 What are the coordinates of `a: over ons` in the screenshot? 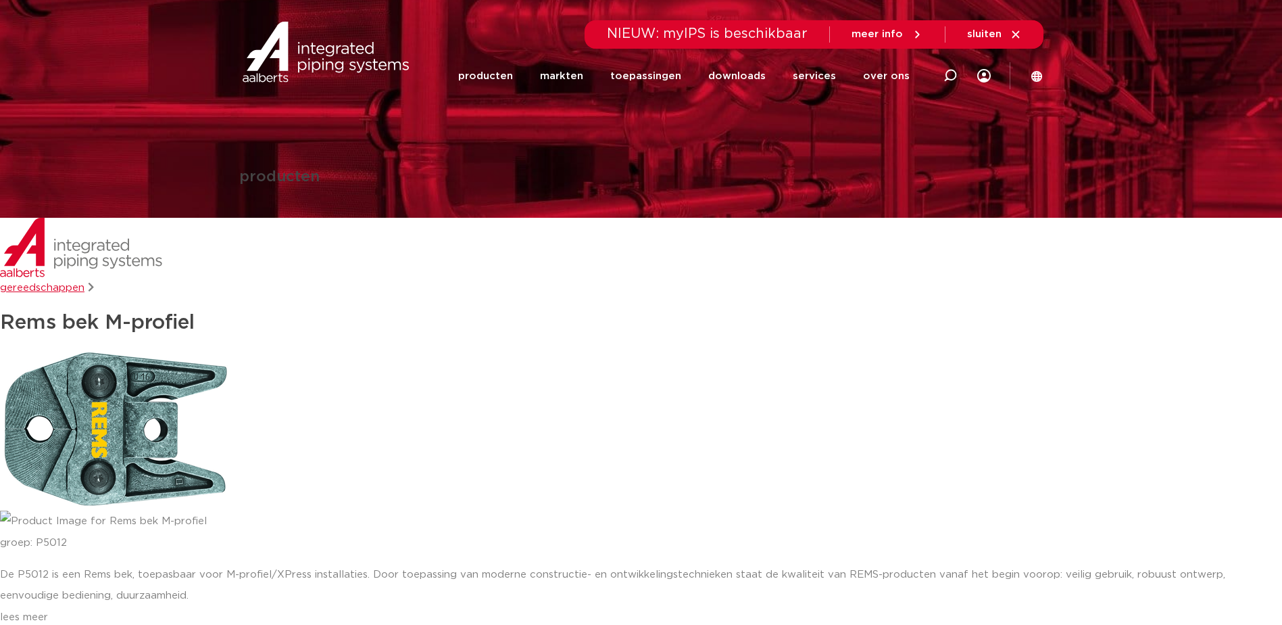 It's located at (886, 76).